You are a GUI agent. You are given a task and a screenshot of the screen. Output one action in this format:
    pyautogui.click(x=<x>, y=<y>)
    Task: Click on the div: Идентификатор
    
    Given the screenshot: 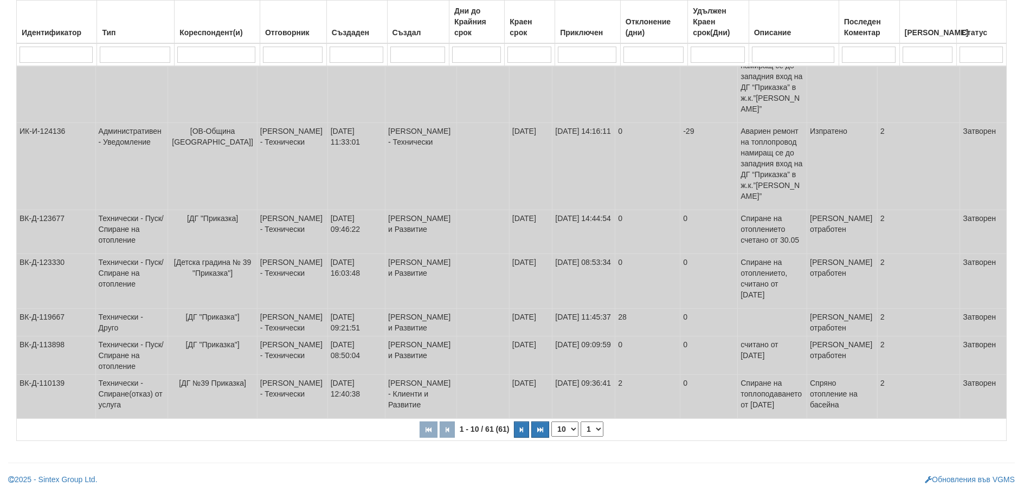 What is the action you would take?
    pyautogui.click(x=56, y=33)
    